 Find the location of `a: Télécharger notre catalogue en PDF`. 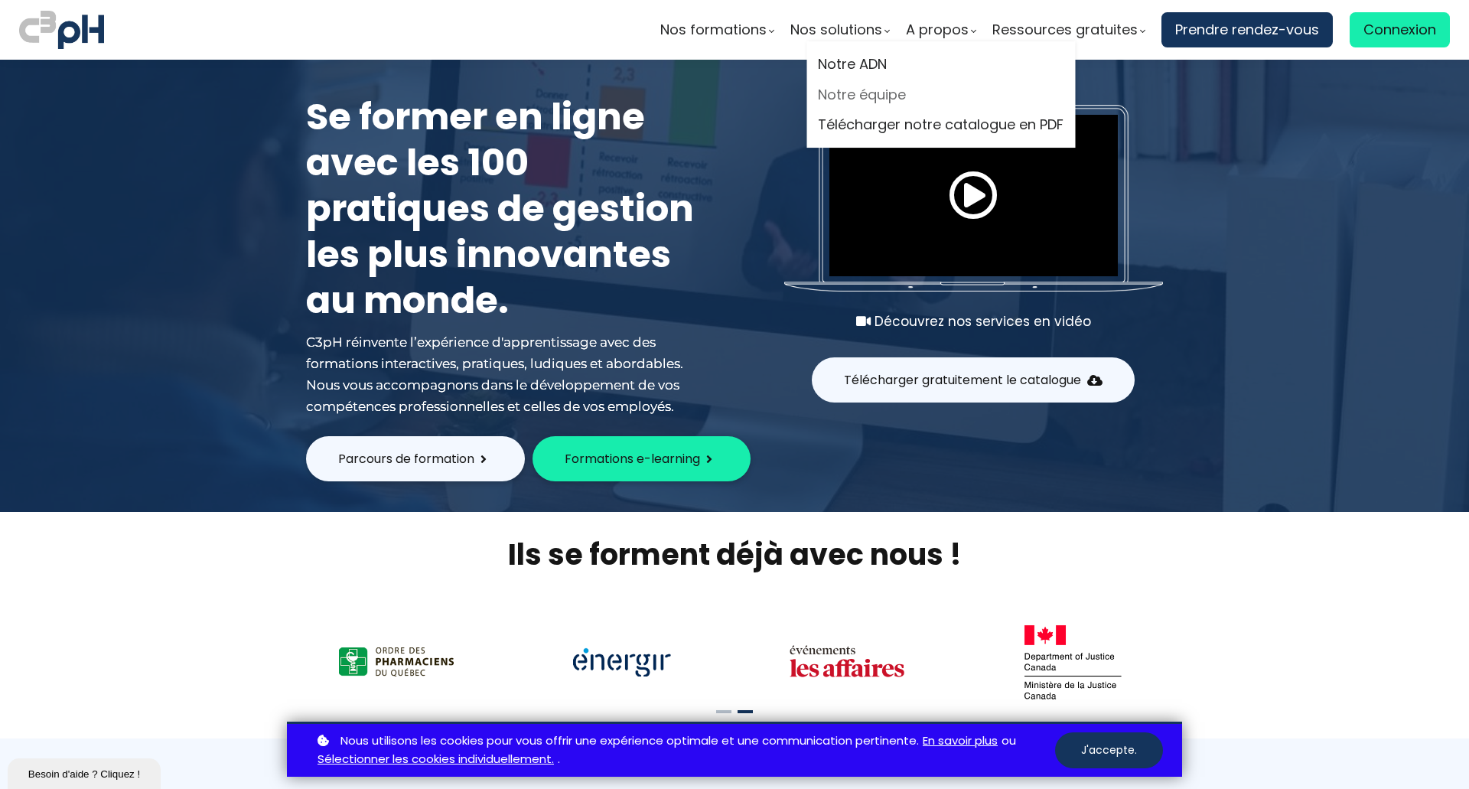

a: Télécharger notre catalogue en PDF is located at coordinates (940, 125).